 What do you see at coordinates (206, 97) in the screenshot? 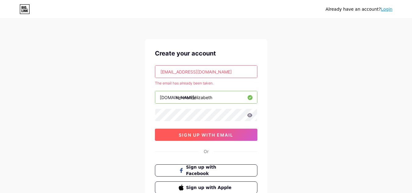
I see `input: username` at bounding box center [206, 97].